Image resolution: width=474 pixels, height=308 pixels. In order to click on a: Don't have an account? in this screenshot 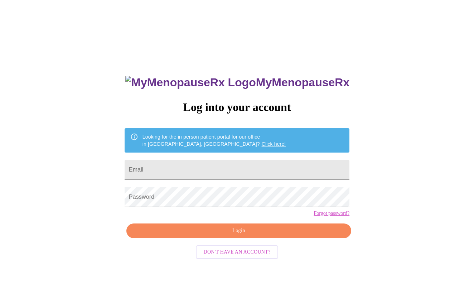, I will do `click(237, 251)`.